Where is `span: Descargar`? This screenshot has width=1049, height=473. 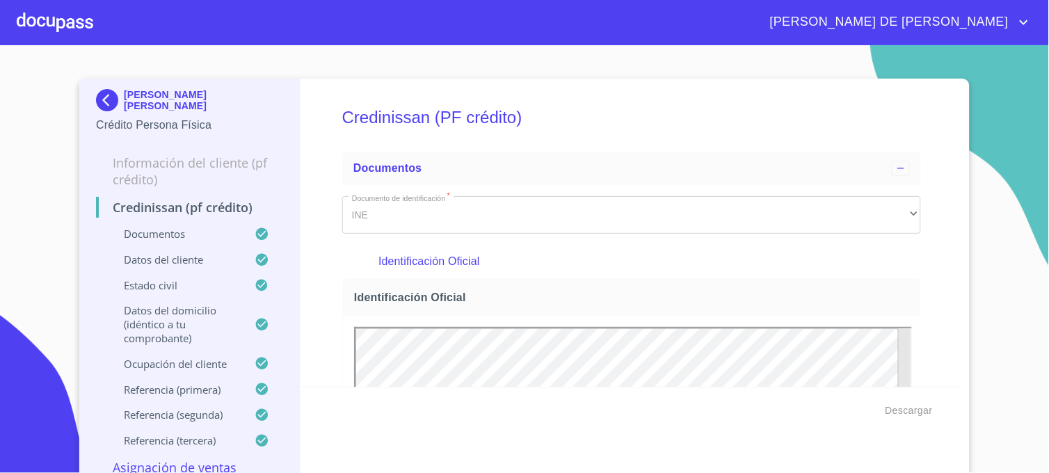
span: Descargar is located at coordinates (909, 410).